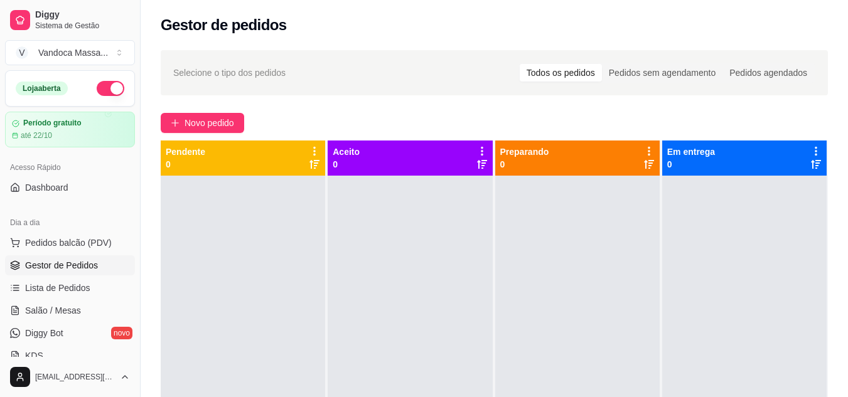  Describe the element at coordinates (52, 123) in the screenshot. I see `article: Período gratuito` at that location.